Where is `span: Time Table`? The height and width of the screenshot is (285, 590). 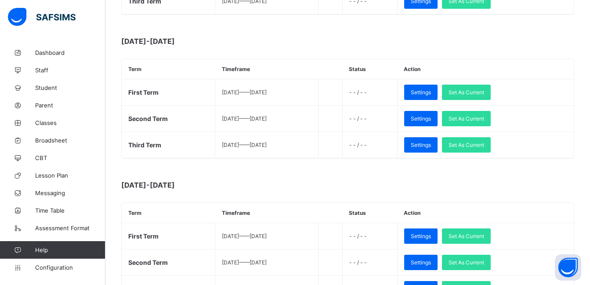 span: Time Table is located at coordinates (70, 211).